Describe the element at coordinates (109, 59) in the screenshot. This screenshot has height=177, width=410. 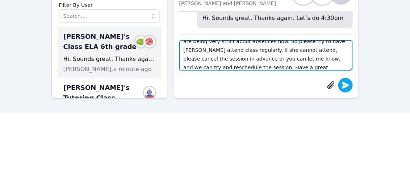
I see `div: Hi. Sounds great. Thanks again. Let’s do 4:30pm` at that location.